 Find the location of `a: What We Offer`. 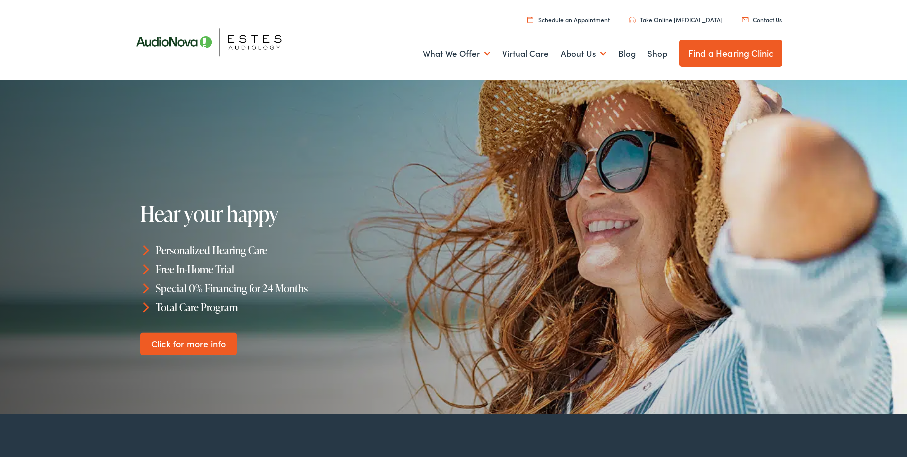

a: What We Offer is located at coordinates (456, 54).